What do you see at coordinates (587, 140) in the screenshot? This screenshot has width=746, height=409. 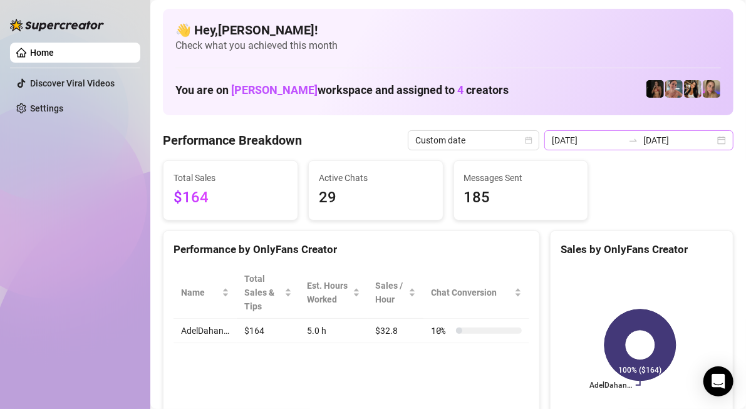 I see `input: Start date` at bounding box center [587, 140].